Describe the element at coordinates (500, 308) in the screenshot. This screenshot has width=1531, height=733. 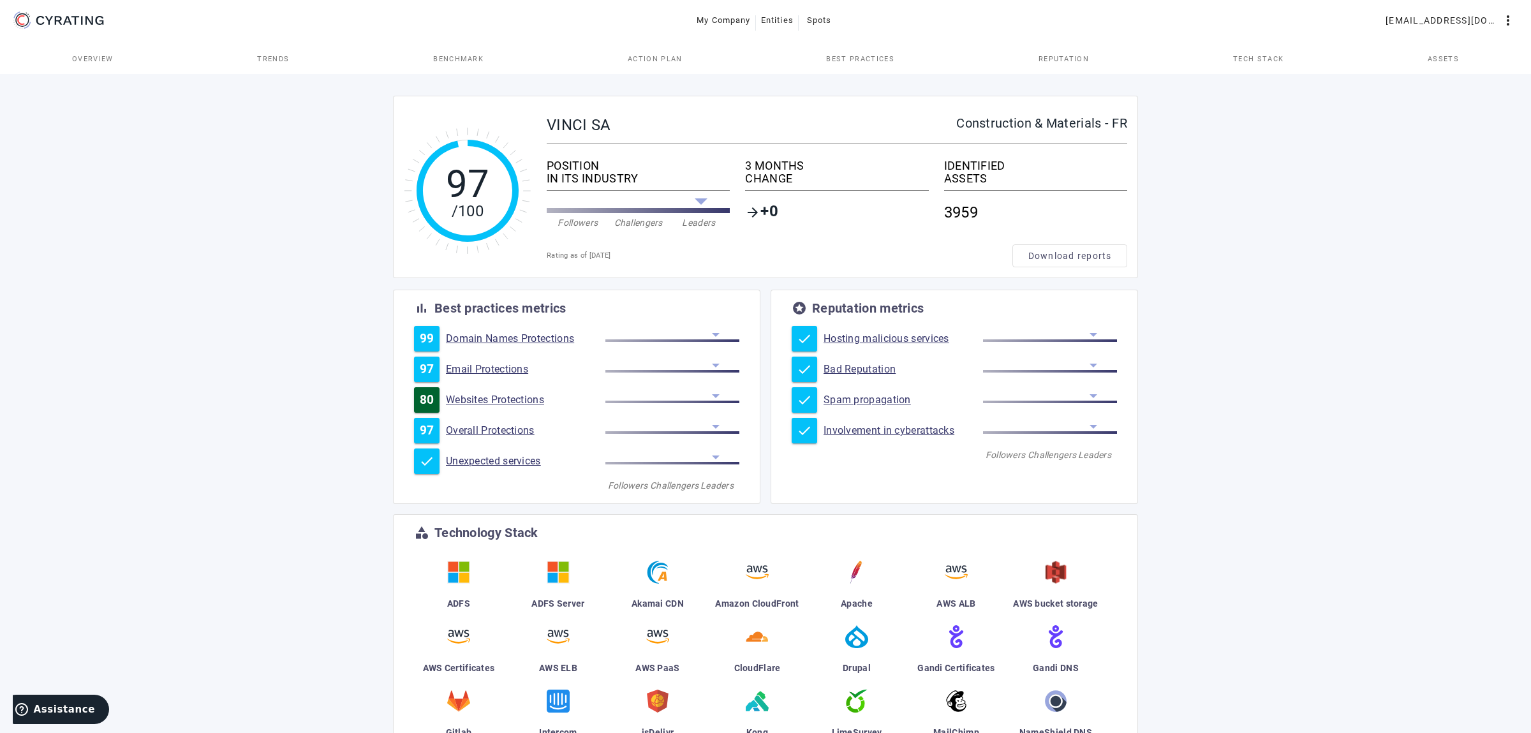
I see `div: Best practices metrics` at that location.